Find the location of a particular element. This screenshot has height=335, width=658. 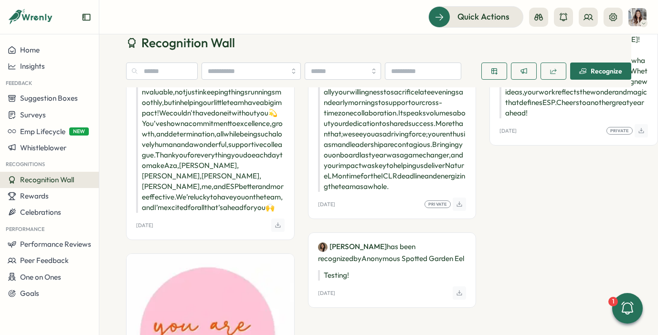

span: Home is located at coordinates (30, 50).